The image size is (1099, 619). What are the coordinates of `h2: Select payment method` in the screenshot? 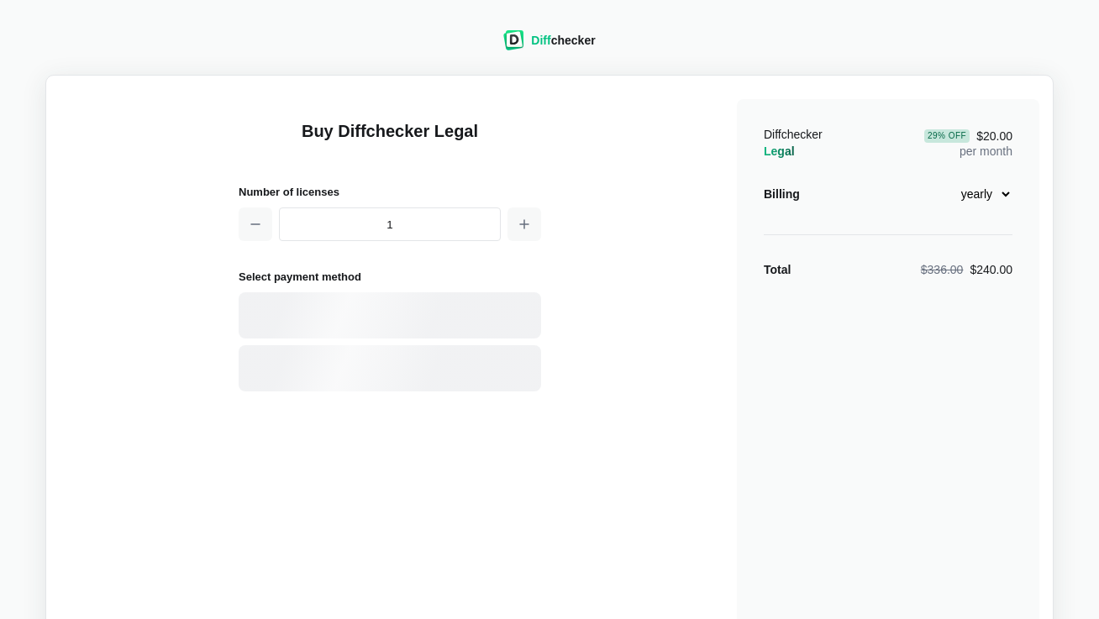 It's located at (390, 276).